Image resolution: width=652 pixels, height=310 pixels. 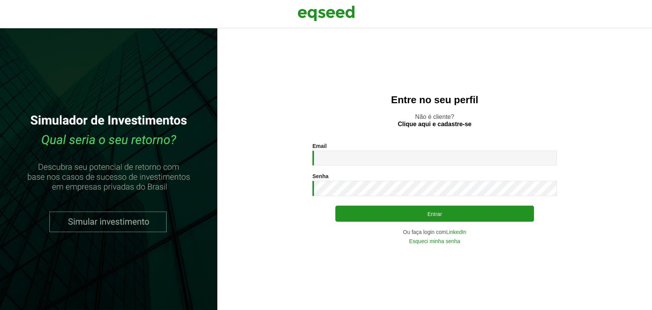 What do you see at coordinates (321, 176) in the screenshot?
I see `label: Senha` at bounding box center [321, 176].